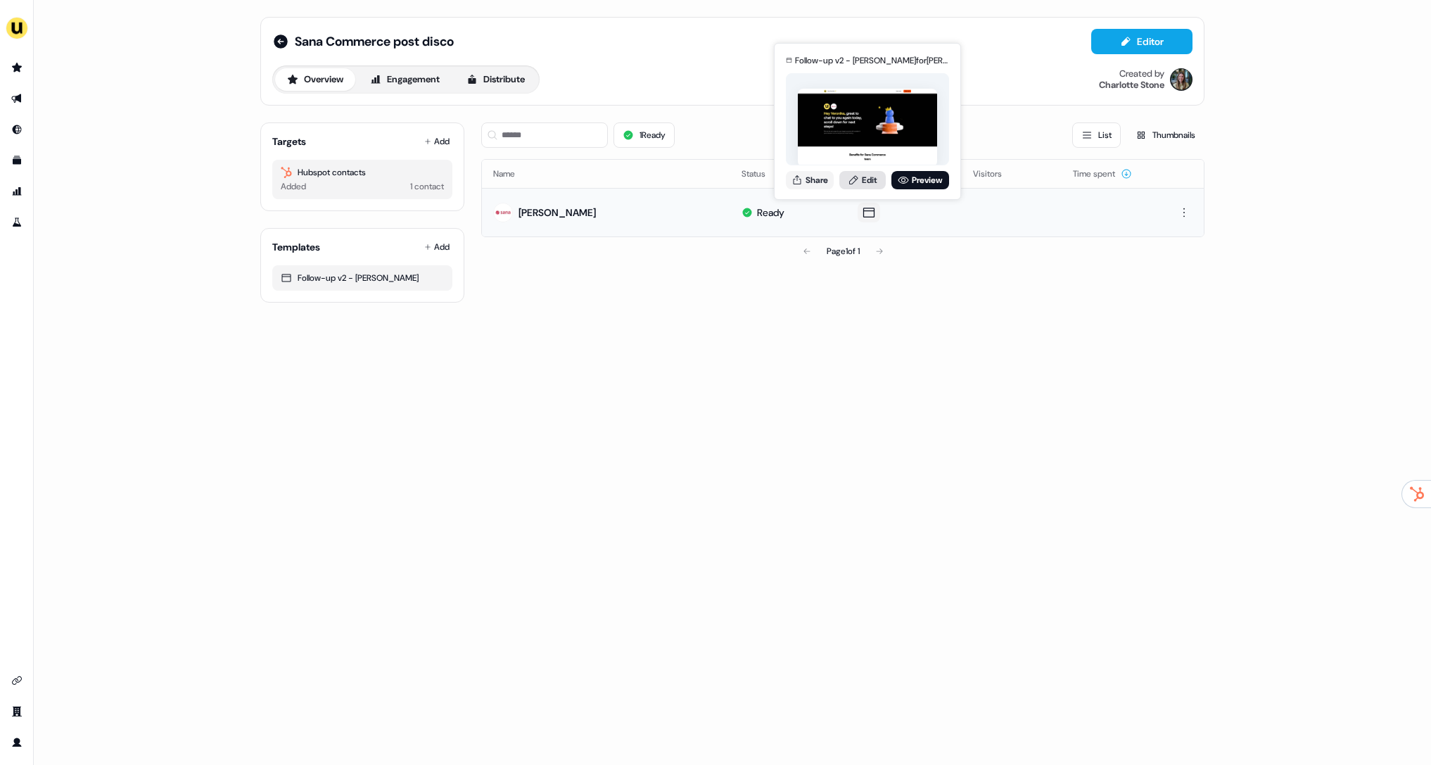 This screenshot has height=765, width=1431. I want to click on div: Templates, so click(296, 247).